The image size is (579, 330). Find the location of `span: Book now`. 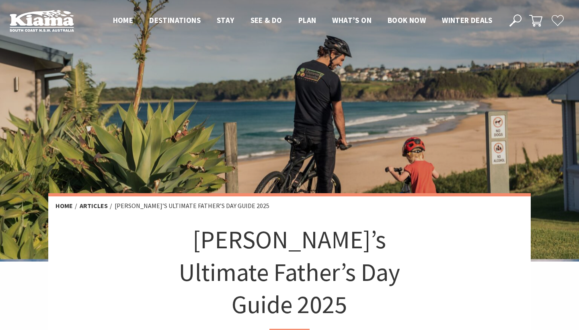

span: Book now is located at coordinates (406, 20).